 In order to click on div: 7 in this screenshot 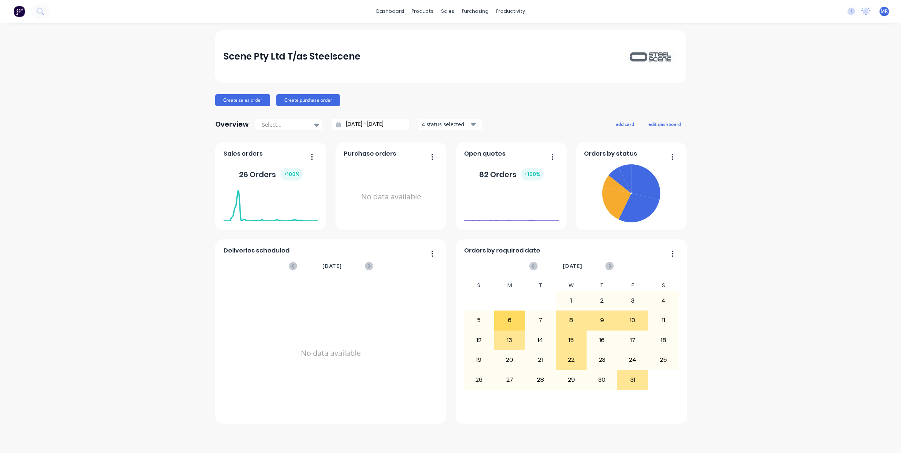, I will do `click(540, 320)`.